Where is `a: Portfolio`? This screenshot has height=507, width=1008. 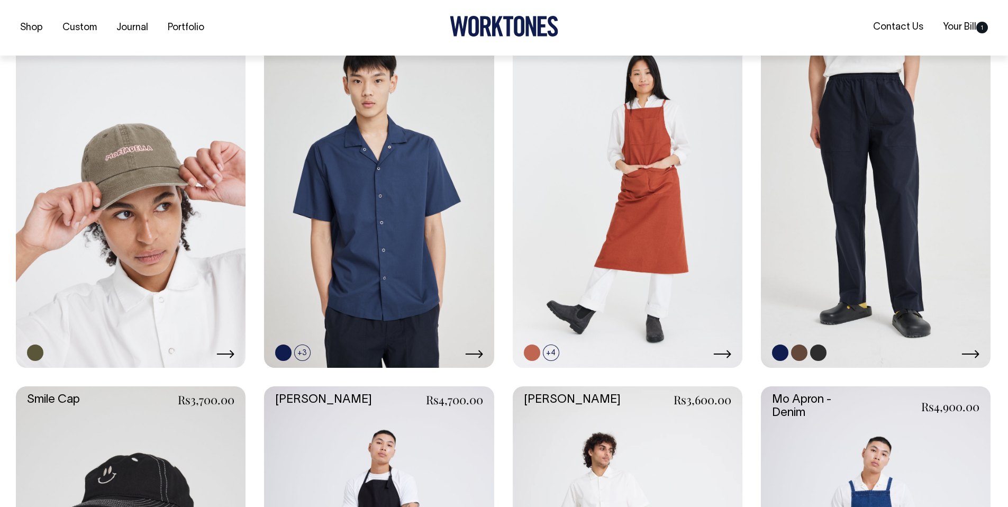 a: Portfolio is located at coordinates (186, 28).